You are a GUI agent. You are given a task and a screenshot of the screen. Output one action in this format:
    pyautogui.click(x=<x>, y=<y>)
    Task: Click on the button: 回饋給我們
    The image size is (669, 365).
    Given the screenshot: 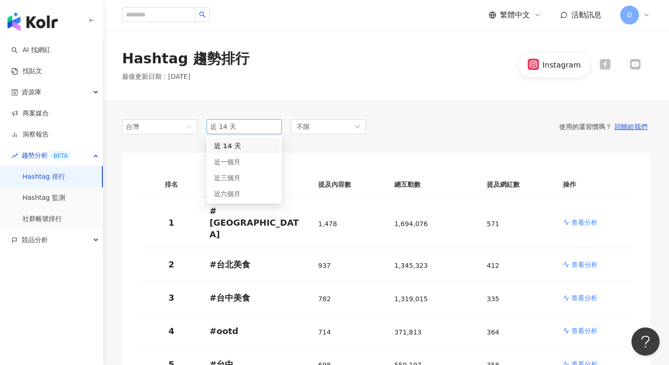 What is the action you would take?
    pyautogui.click(x=631, y=127)
    